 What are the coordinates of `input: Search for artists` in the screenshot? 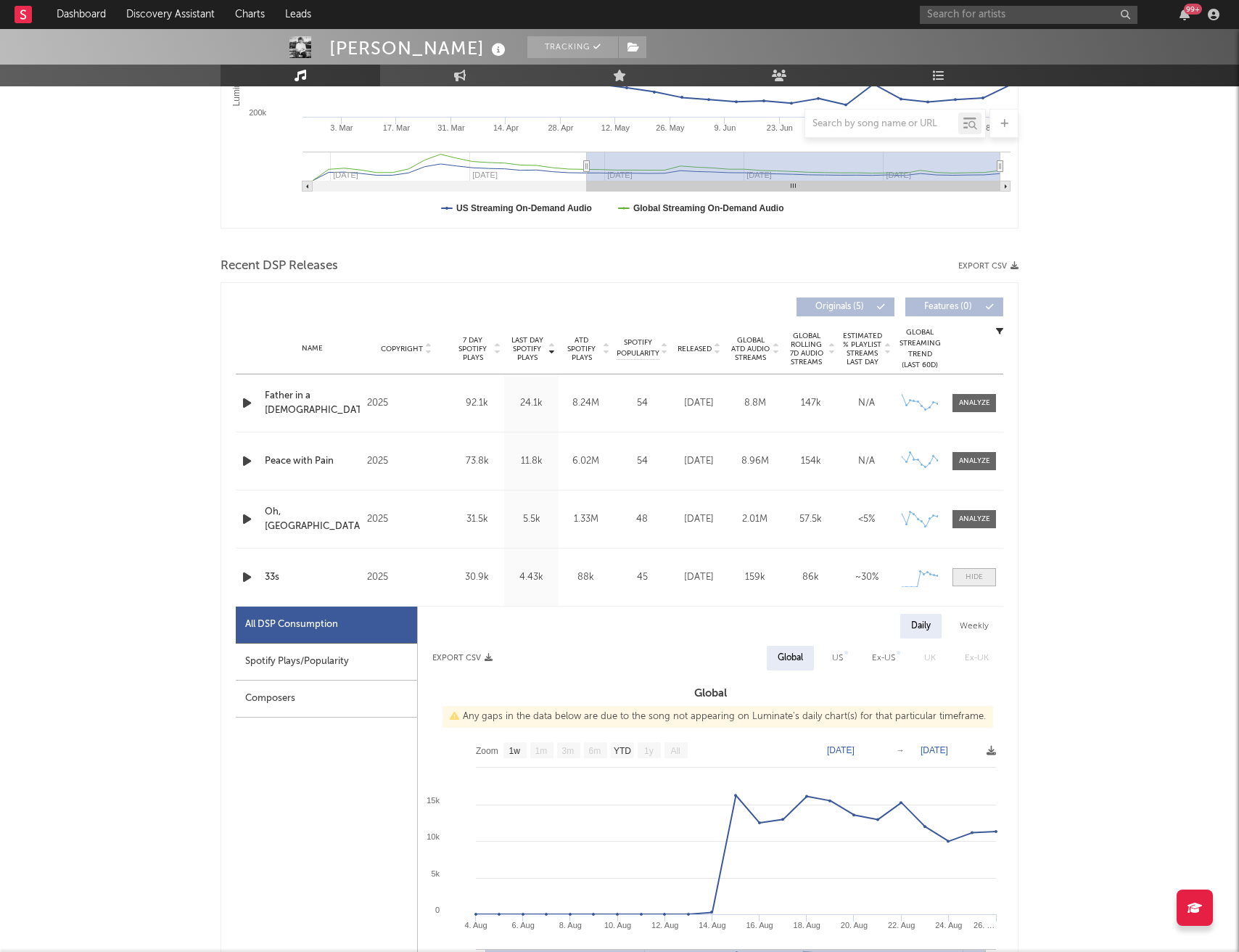 It's located at (1029, 14).